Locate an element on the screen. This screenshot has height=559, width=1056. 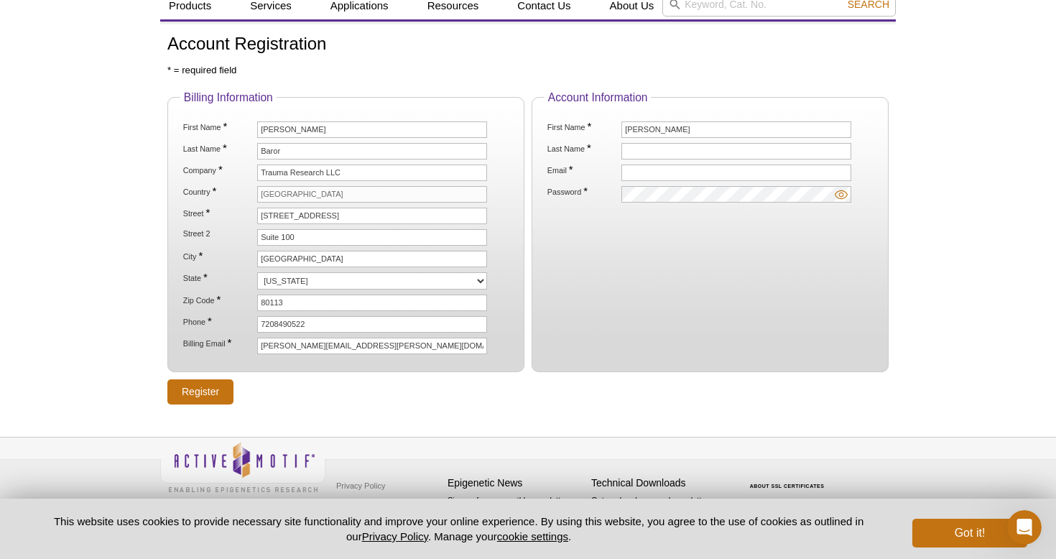
label: Password is located at coordinates (582, 191).